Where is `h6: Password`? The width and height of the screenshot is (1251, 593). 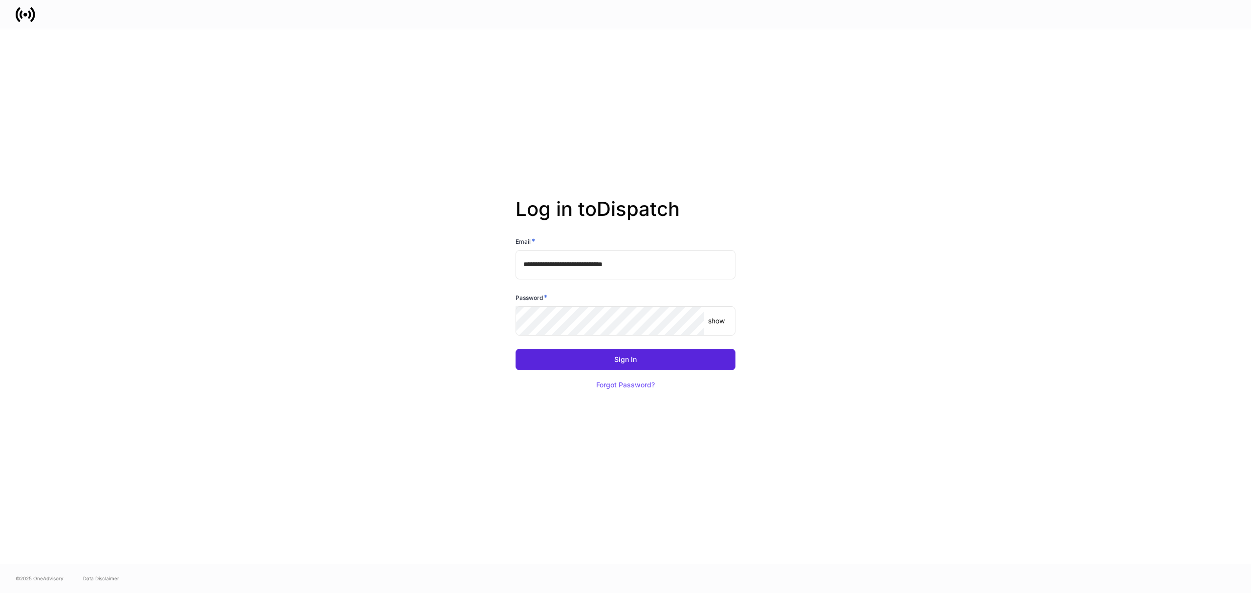 h6: Password is located at coordinates (531, 298).